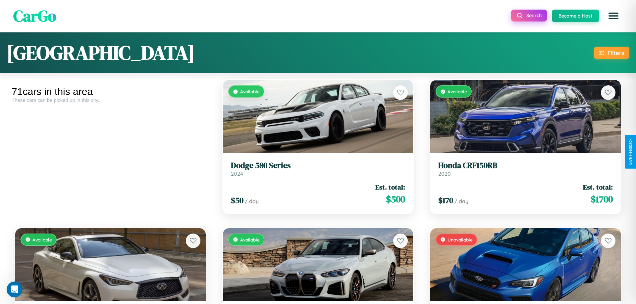 The image size is (636, 304). What do you see at coordinates (613, 16) in the screenshot?
I see `button: Open menu` at bounding box center [613, 16].